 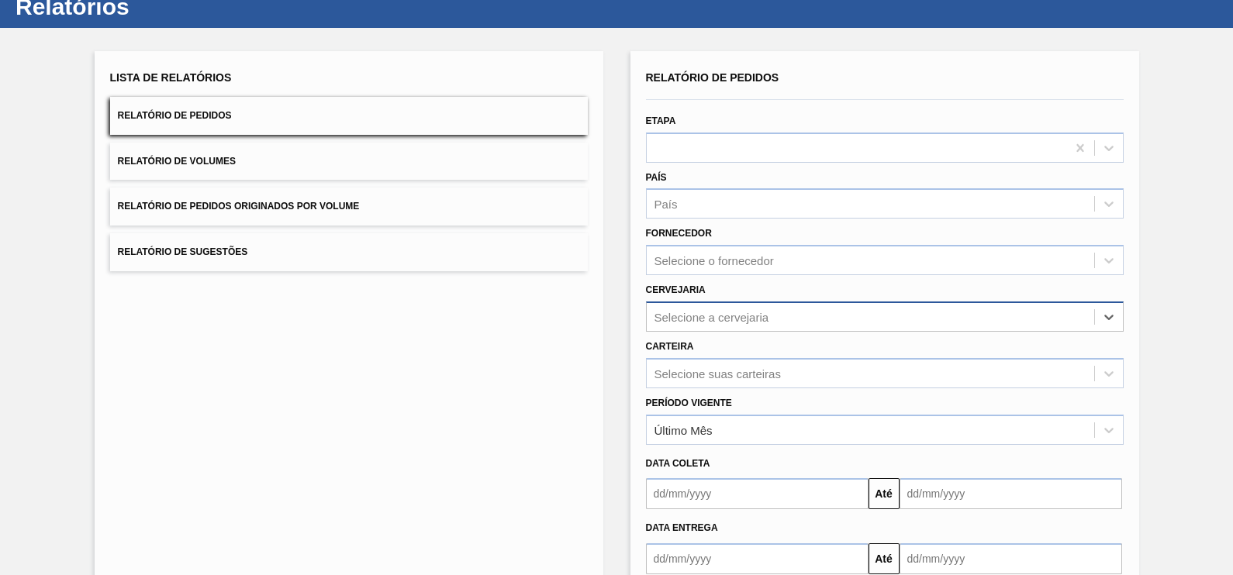 What do you see at coordinates (670, 347) in the screenshot?
I see `label: Carteira` at bounding box center [670, 347].